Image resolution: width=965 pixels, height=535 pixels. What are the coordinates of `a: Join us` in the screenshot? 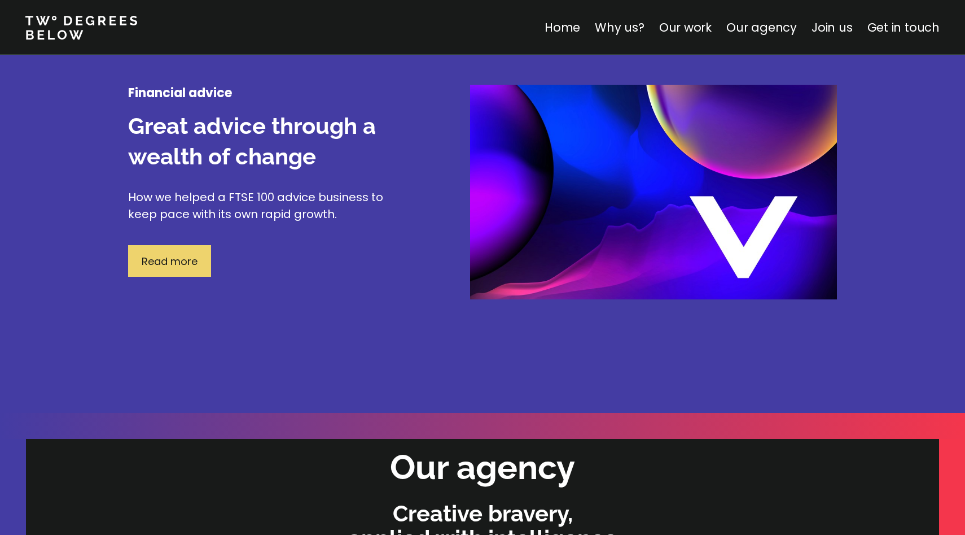 It's located at (832, 27).